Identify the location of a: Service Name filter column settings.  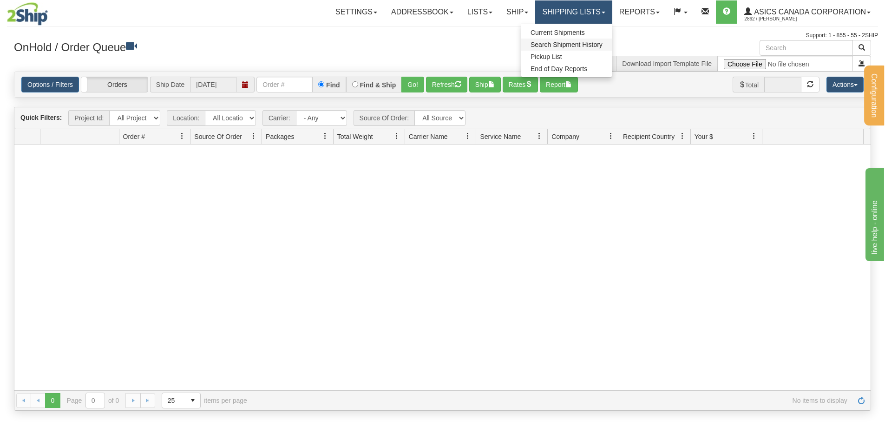
(540, 136).